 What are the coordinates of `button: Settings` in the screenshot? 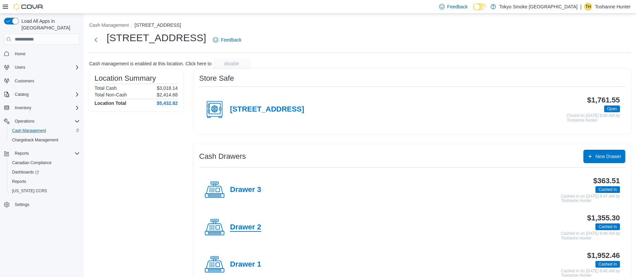 It's located at (42, 204).